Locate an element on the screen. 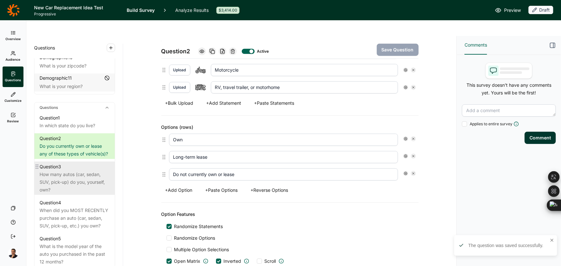  div: What is your region? is located at coordinates (75, 87).